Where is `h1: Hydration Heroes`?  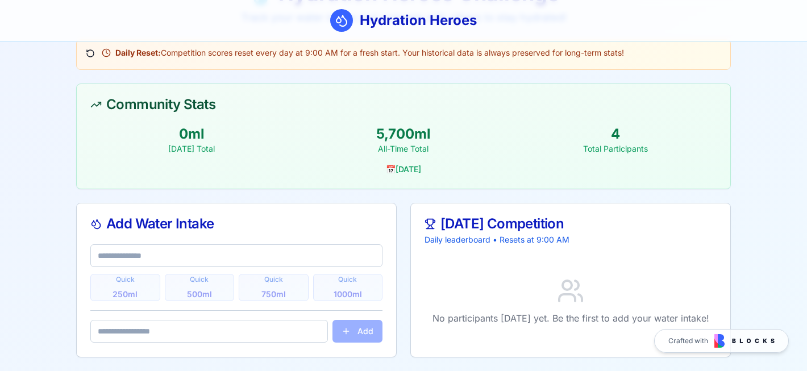 h1: Hydration Heroes is located at coordinates (418, 20).